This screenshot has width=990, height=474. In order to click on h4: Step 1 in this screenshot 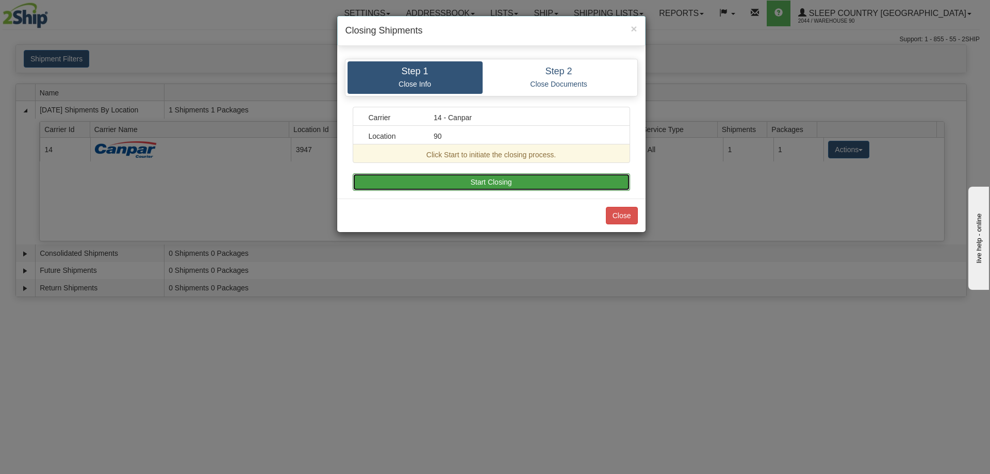, I will do `click(415, 72)`.